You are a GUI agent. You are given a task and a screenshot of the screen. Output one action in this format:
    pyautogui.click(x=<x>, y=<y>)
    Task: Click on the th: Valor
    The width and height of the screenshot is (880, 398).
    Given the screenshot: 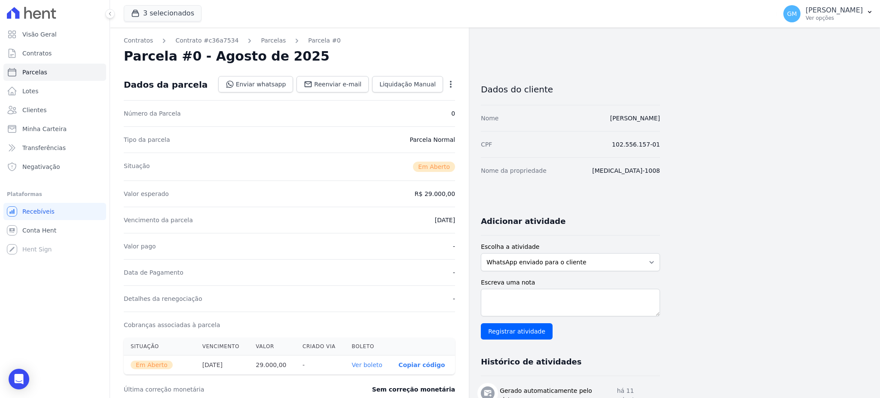 What is the action you would take?
    pyautogui.click(x=272, y=346)
    